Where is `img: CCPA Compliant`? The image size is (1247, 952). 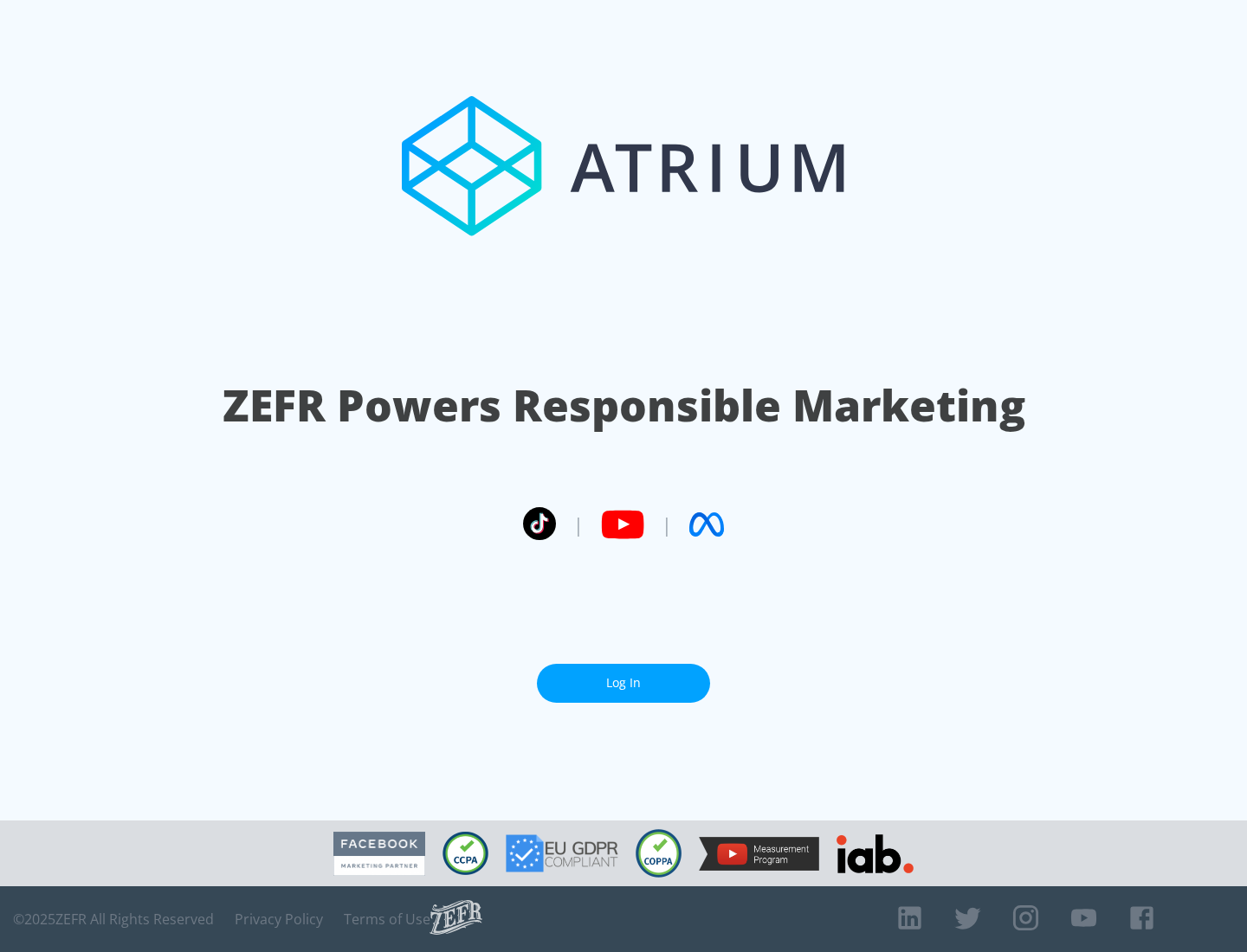
img: CCPA Compliant is located at coordinates (465, 853).